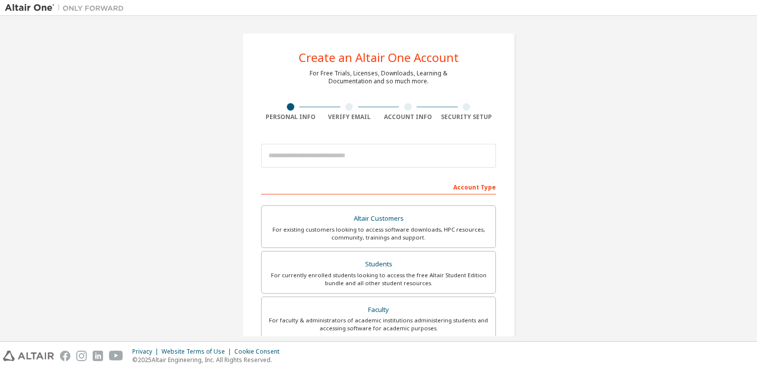 This screenshot has height=370, width=757. Describe the element at coordinates (260, 351) in the screenshot. I see `div: Cookie Consent` at that location.